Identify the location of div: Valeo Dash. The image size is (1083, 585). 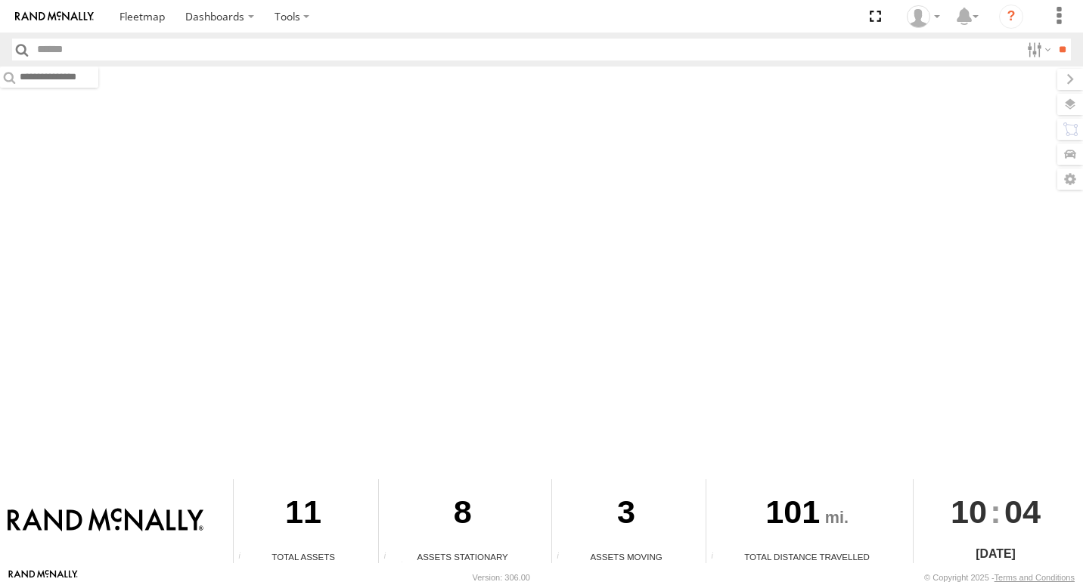
(923, 17).